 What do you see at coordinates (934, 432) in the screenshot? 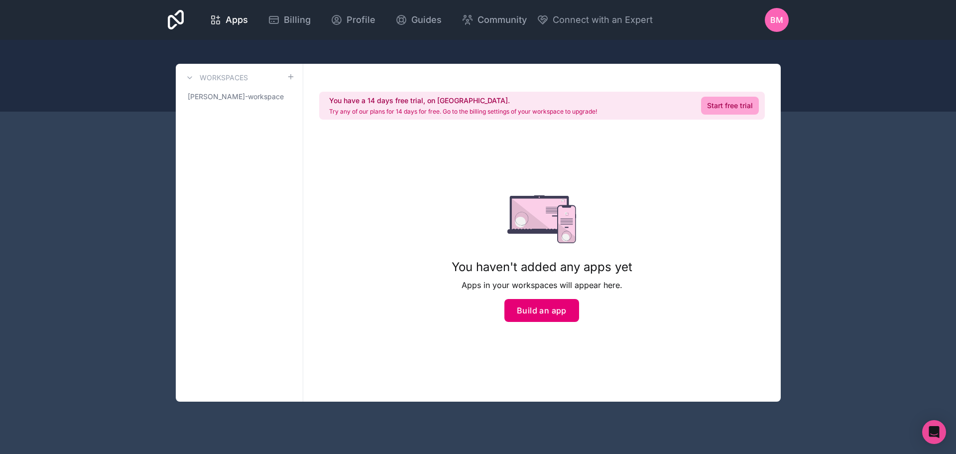
I see `div: Open Intercom Messenger` at bounding box center [934, 432].